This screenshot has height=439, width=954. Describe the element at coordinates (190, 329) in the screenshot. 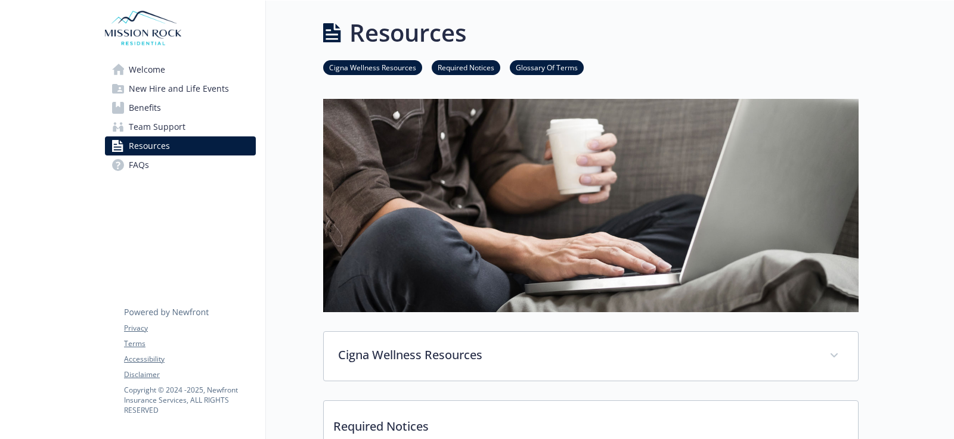

I see `a: Privacy` at that location.